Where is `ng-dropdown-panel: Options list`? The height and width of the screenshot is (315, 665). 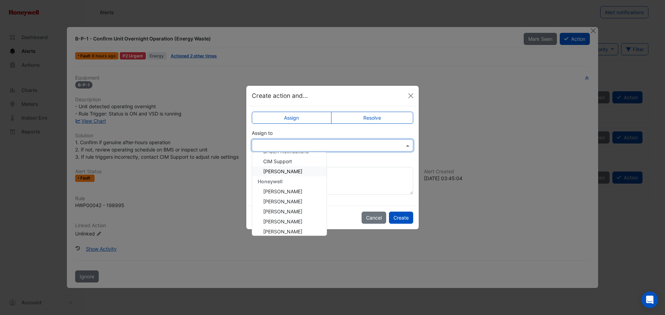 ng-dropdown-panel: Options list is located at coordinates (289, 194).